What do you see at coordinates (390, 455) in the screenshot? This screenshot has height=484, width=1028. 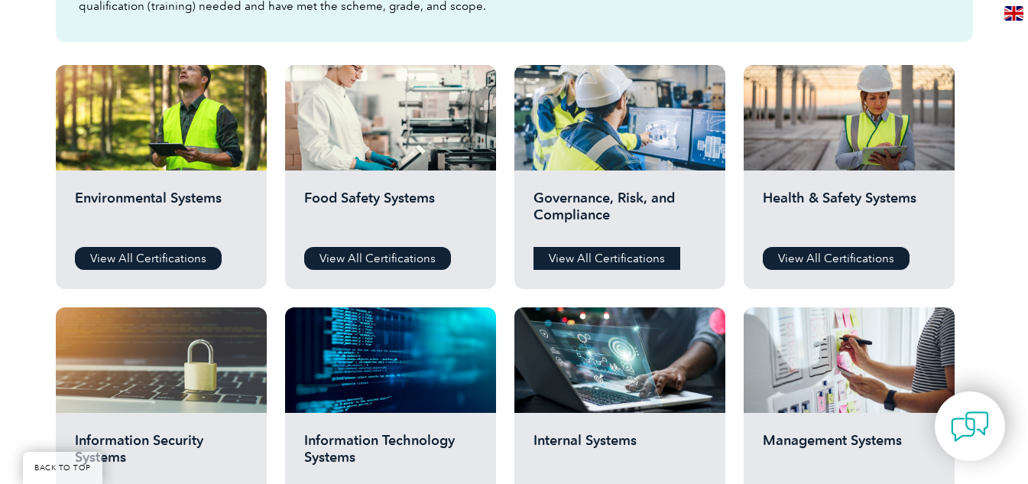 I see `h2: Information Technology Systems` at bounding box center [390, 455].